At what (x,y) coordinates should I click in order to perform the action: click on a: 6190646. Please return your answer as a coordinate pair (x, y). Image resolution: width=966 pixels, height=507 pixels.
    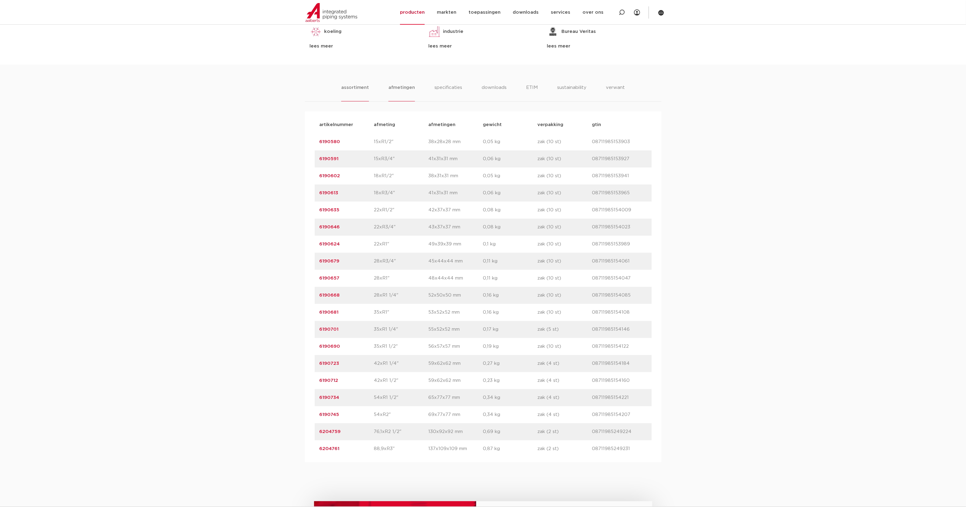
    Looking at the image, I should click on (330, 227).